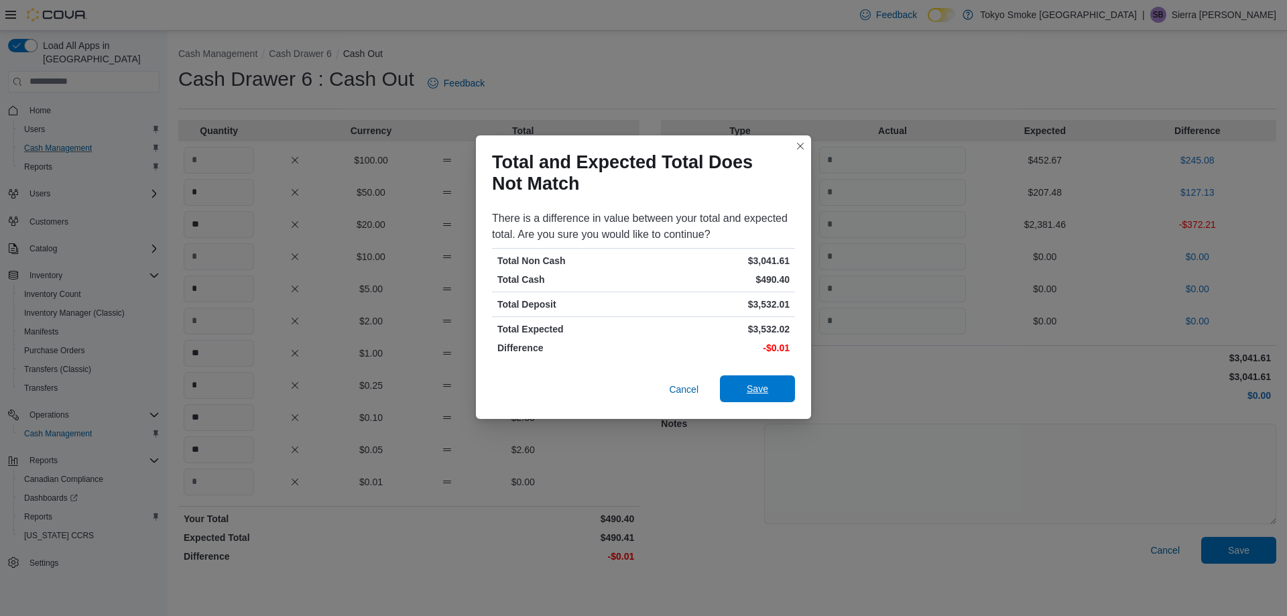  I want to click on p: -$0.01, so click(718, 348).